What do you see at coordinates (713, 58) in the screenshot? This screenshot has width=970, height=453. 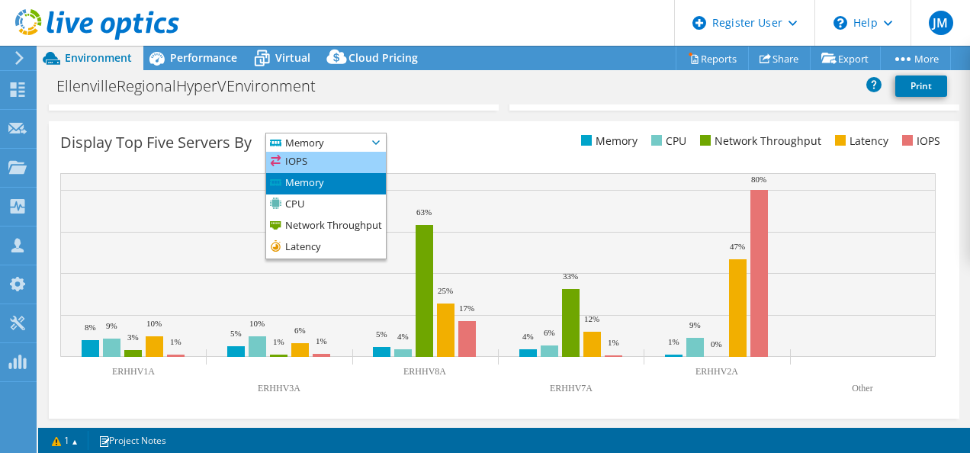 I see `a: Reports` at bounding box center [713, 58].